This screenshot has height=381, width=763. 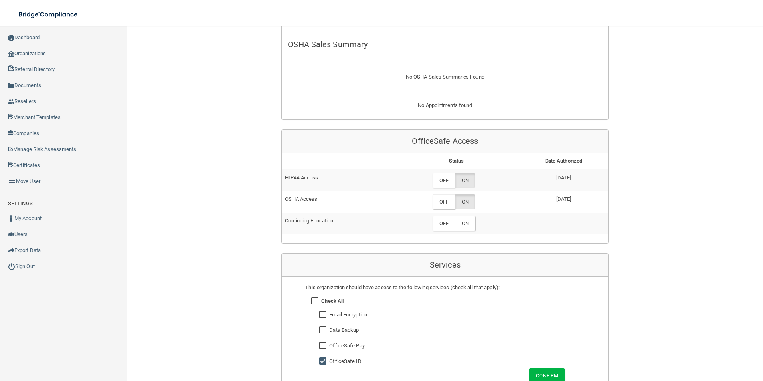 What do you see at coordinates (347, 346) in the screenshot?
I see `label: OfficeSafe Pay` at bounding box center [347, 346].